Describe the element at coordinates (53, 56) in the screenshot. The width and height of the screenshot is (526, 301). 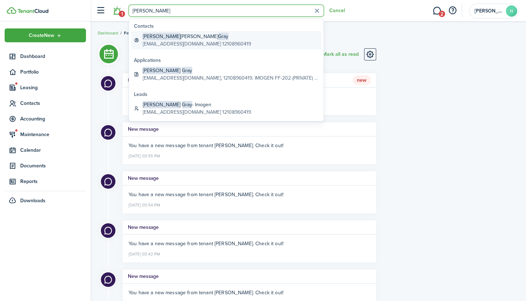
I see `span: Dashboard` at that location.